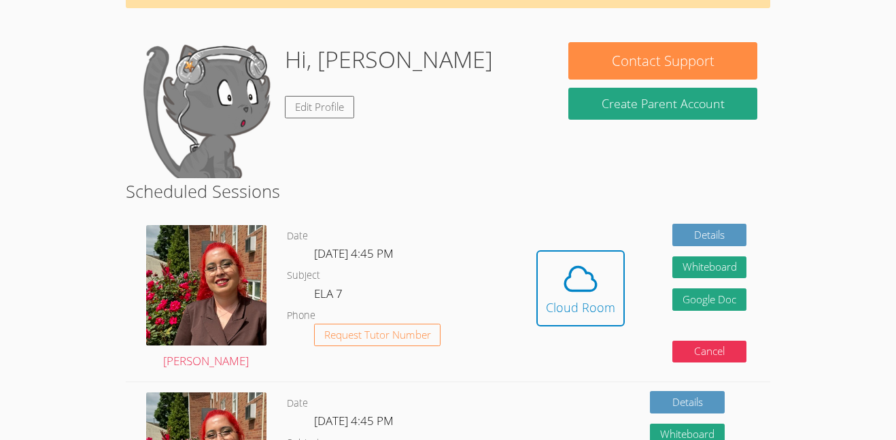  I want to click on span: Request Tutor Number, so click(377, 334).